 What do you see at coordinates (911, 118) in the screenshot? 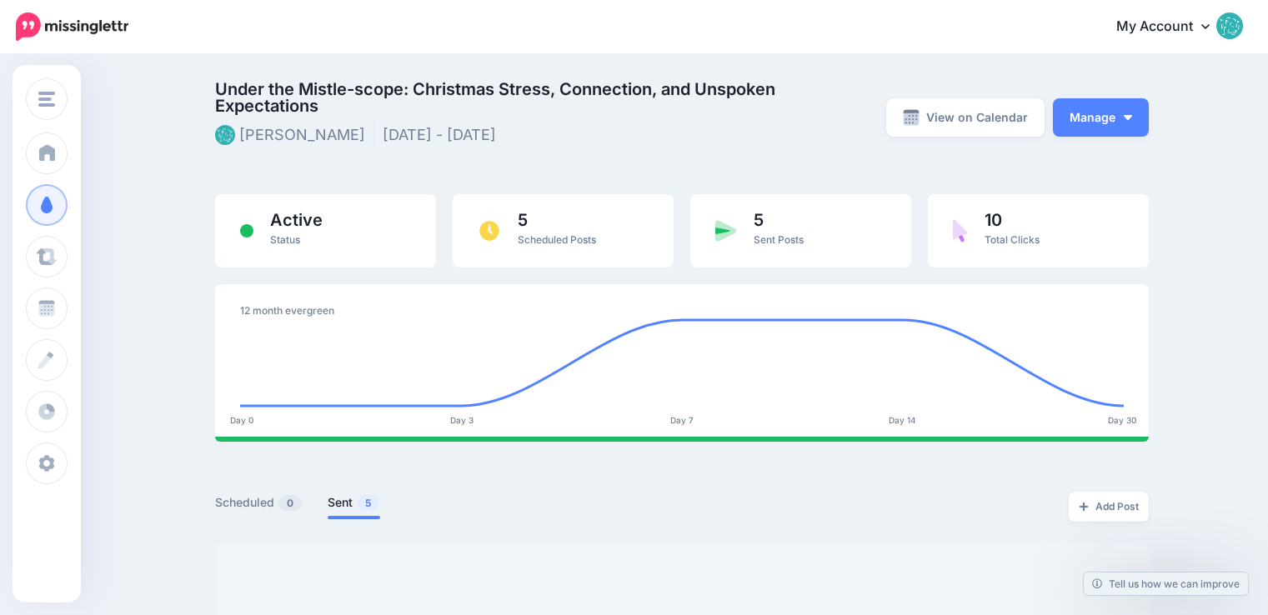
I see `img: calendar-grey-darker.png` at bounding box center [911, 118].